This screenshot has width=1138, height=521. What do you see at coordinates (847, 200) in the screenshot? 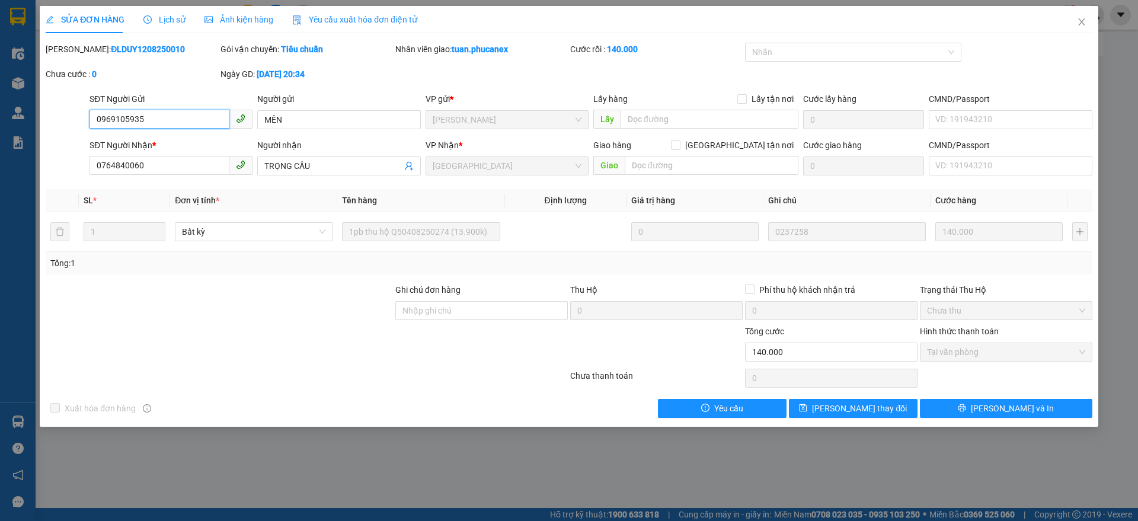
I see `th: Ghi chú` at bounding box center [847, 200].